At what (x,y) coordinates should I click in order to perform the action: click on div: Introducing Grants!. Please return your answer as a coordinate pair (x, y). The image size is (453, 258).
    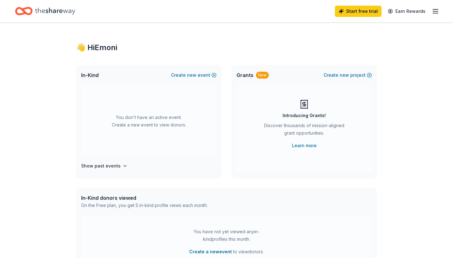
    Looking at the image, I should click on (304, 116).